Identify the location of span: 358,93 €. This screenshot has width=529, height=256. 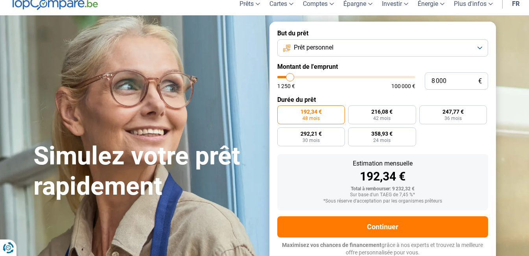
(382, 134).